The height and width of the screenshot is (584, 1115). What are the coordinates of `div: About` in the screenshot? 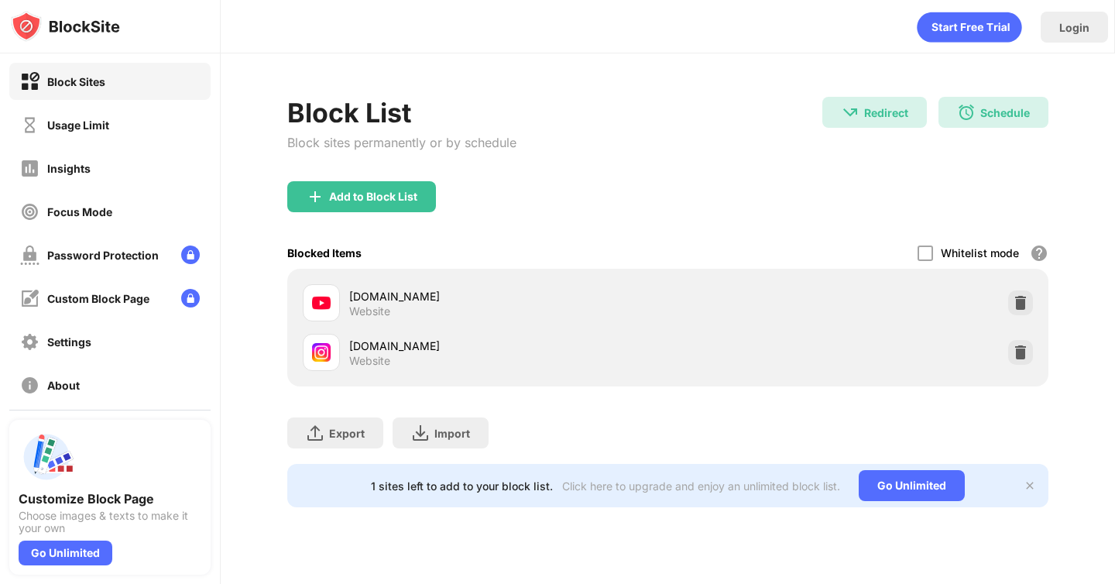 It's located at (64, 385).